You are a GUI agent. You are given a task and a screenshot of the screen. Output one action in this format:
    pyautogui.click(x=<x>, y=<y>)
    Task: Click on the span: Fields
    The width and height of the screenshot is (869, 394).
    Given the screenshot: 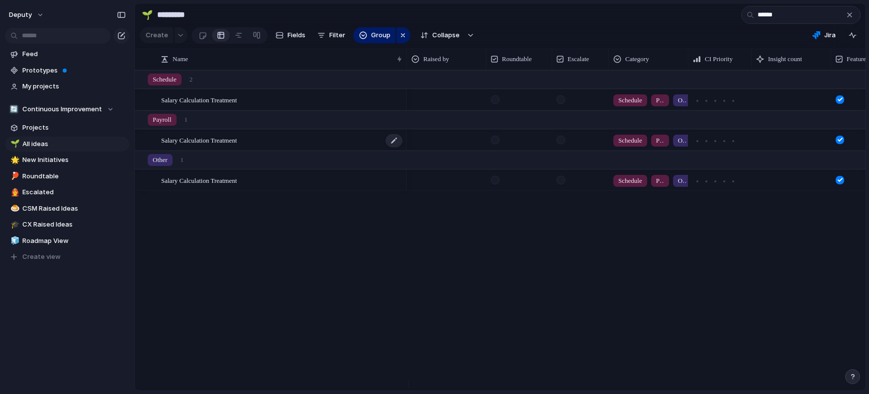 What is the action you would take?
    pyautogui.click(x=296, y=35)
    